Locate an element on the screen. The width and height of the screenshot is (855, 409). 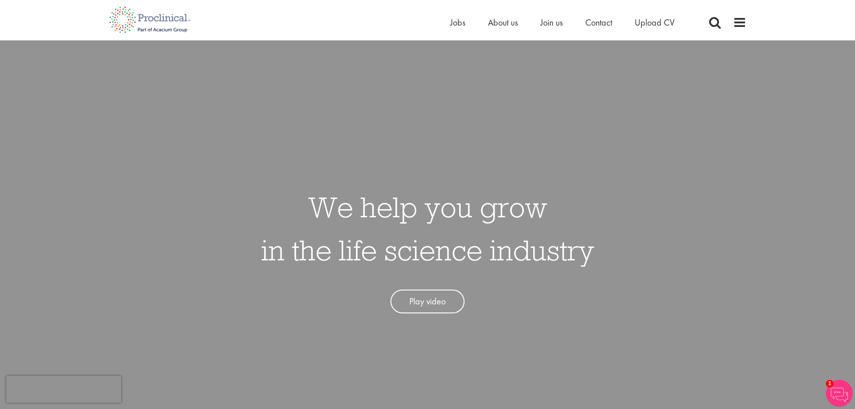
span: Jobs is located at coordinates (458, 22).